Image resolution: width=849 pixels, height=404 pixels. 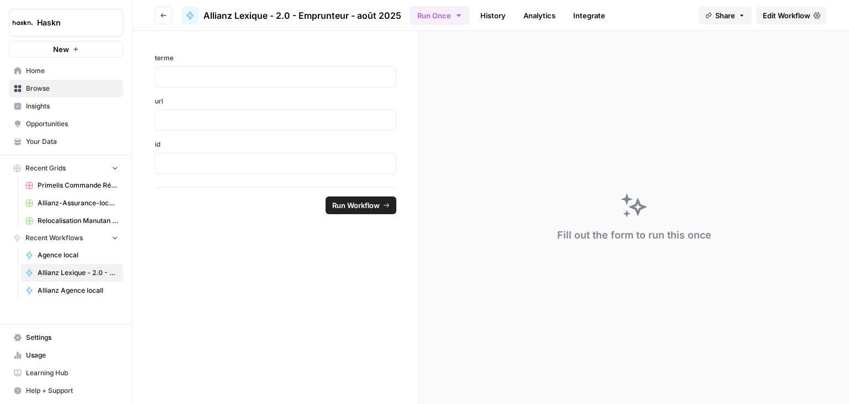 I want to click on span: Settings, so click(x=72, y=337).